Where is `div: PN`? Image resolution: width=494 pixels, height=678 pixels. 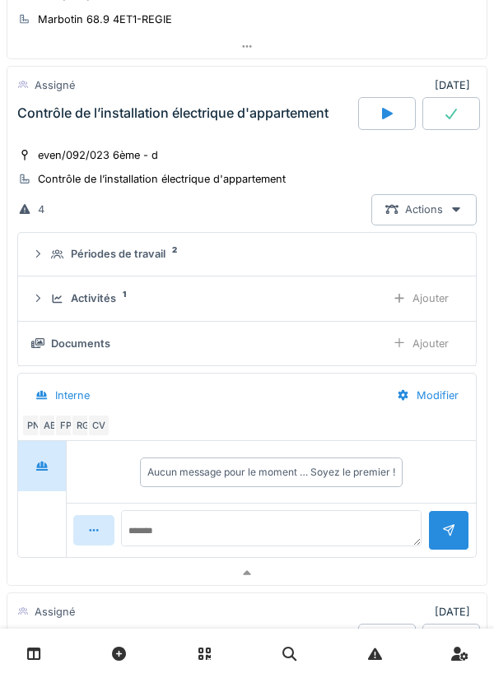
div: PN is located at coordinates (33, 426).